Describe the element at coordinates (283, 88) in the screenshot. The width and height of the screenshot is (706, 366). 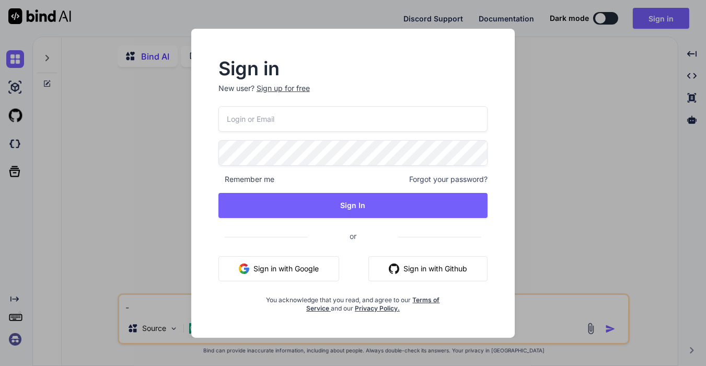
I see `div: Sign up for free` at that location.